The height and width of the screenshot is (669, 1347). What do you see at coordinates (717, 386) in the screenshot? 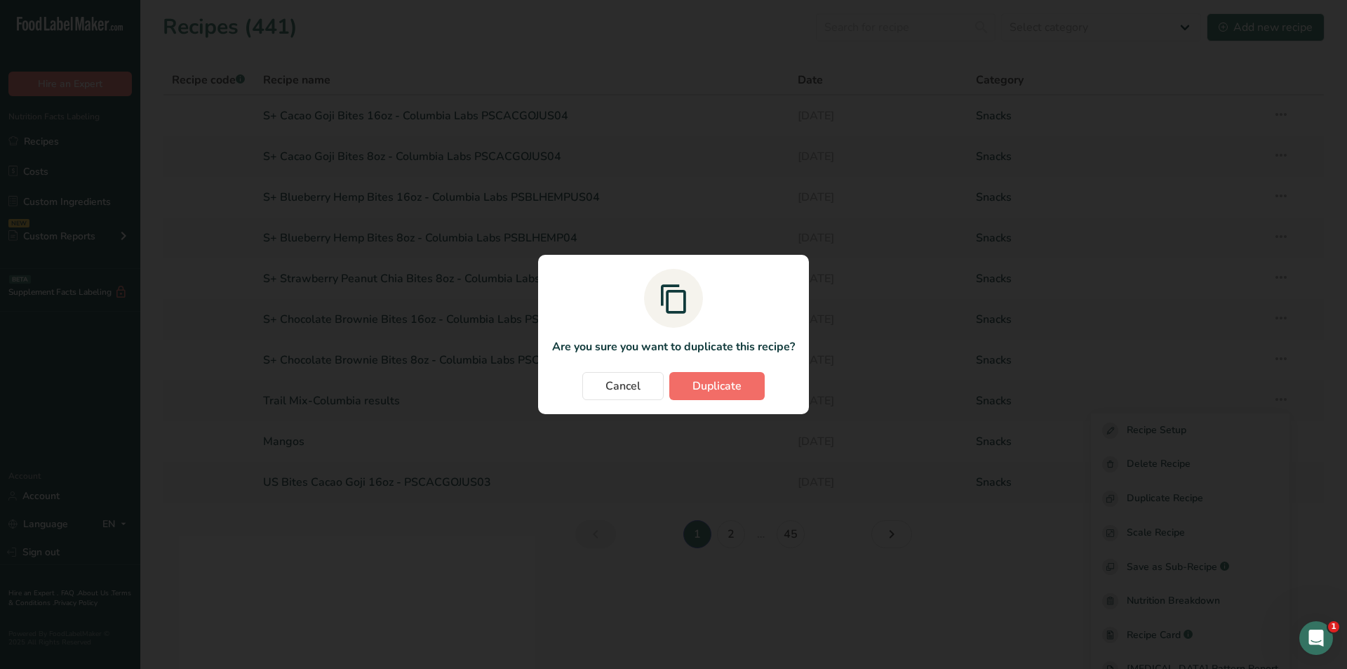
I see `span: Duplicate` at bounding box center [717, 386].